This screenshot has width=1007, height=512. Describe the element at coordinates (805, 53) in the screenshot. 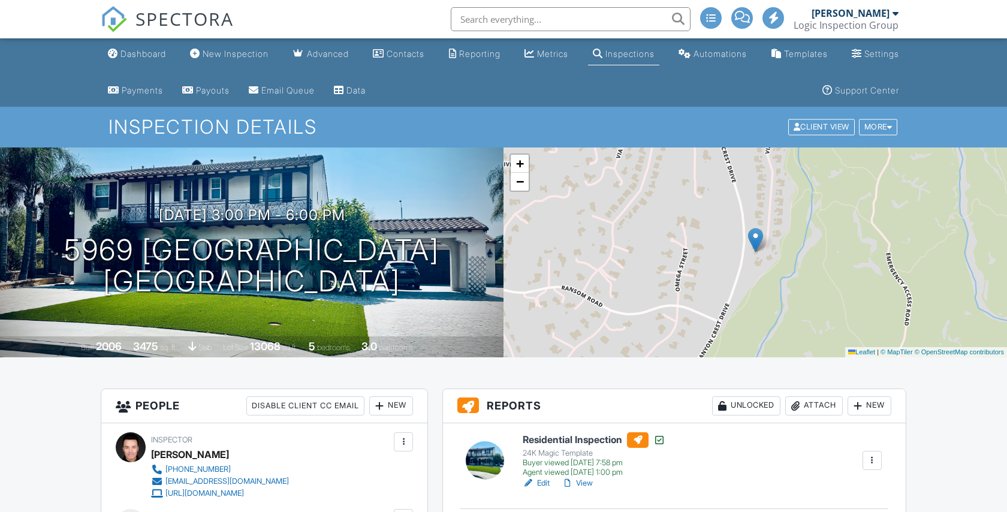

I see `div: Templates` at that location.